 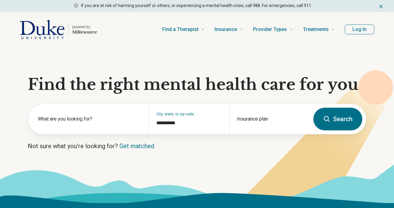 What do you see at coordinates (337, 119) in the screenshot?
I see `button: Search` at bounding box center [337, 119].